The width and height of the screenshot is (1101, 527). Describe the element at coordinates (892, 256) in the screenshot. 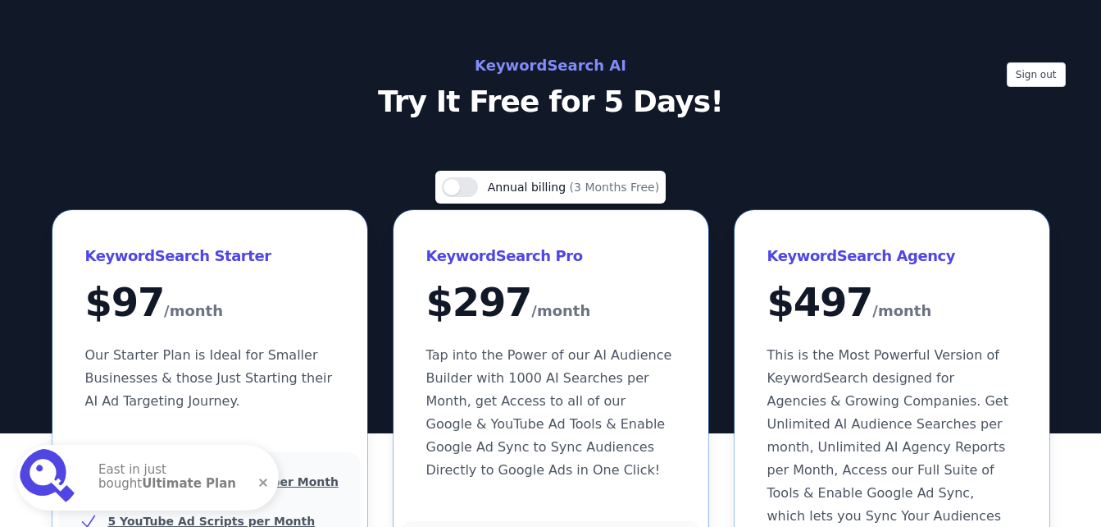

I see `h3: KeywordSearch Agency` at that location.